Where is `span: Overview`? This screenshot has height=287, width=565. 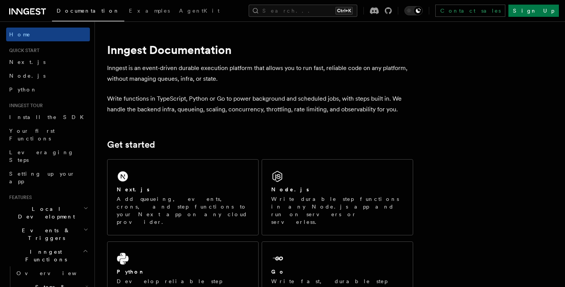
span: Overview is located at coordinates (56, 273).